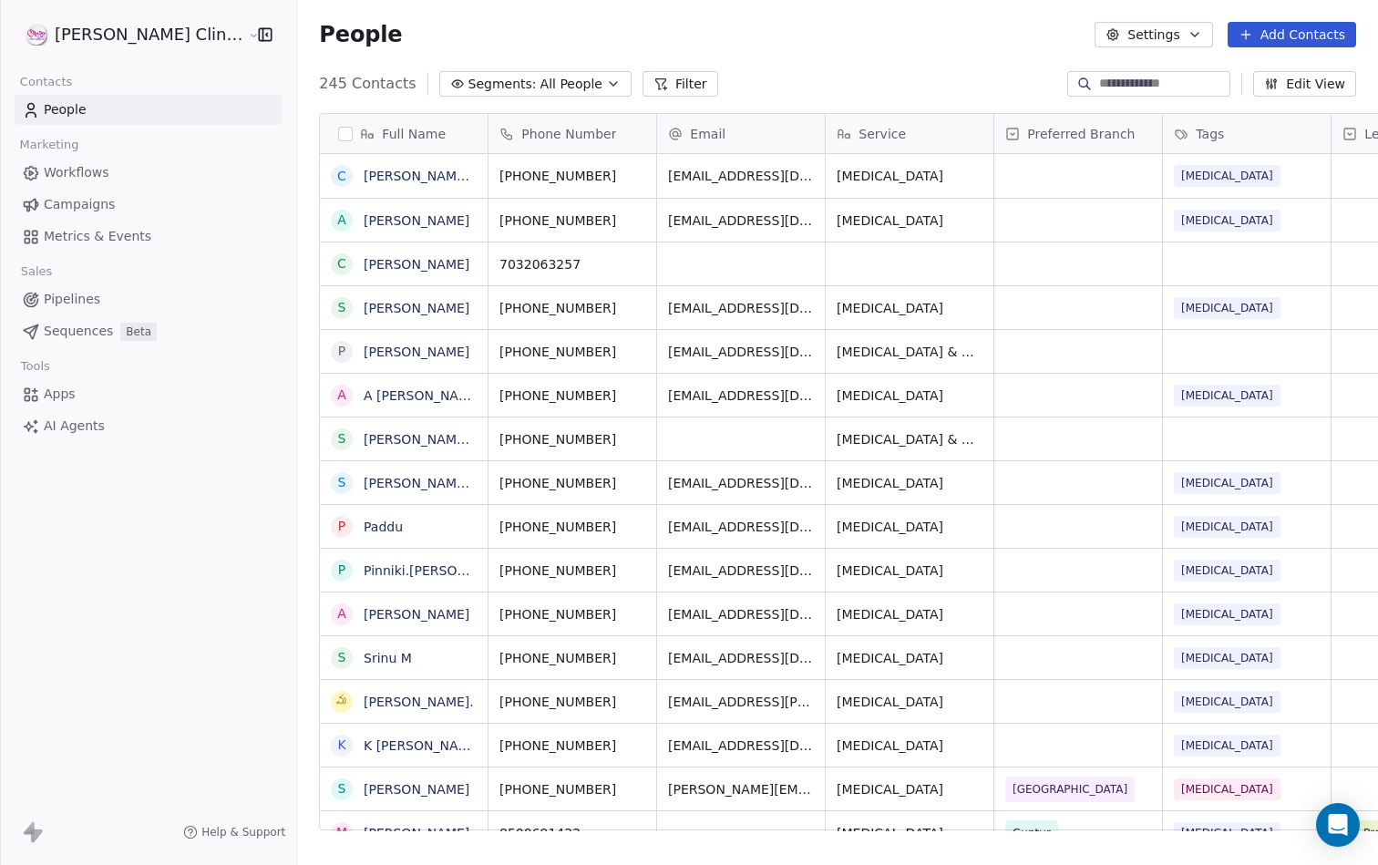 This screenshot has height=865, width=1378. I want to click on span: 7032063257, so click(572, 264).